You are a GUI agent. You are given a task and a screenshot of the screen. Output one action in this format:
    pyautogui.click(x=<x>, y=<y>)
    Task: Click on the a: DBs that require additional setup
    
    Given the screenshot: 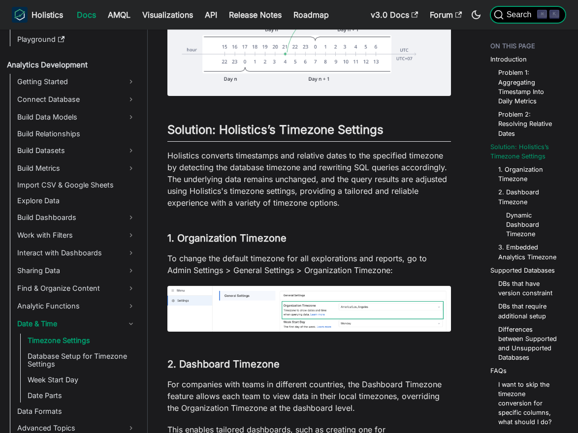 What is the action you would take?
    pyautogui.click(x=528, y=311)
    